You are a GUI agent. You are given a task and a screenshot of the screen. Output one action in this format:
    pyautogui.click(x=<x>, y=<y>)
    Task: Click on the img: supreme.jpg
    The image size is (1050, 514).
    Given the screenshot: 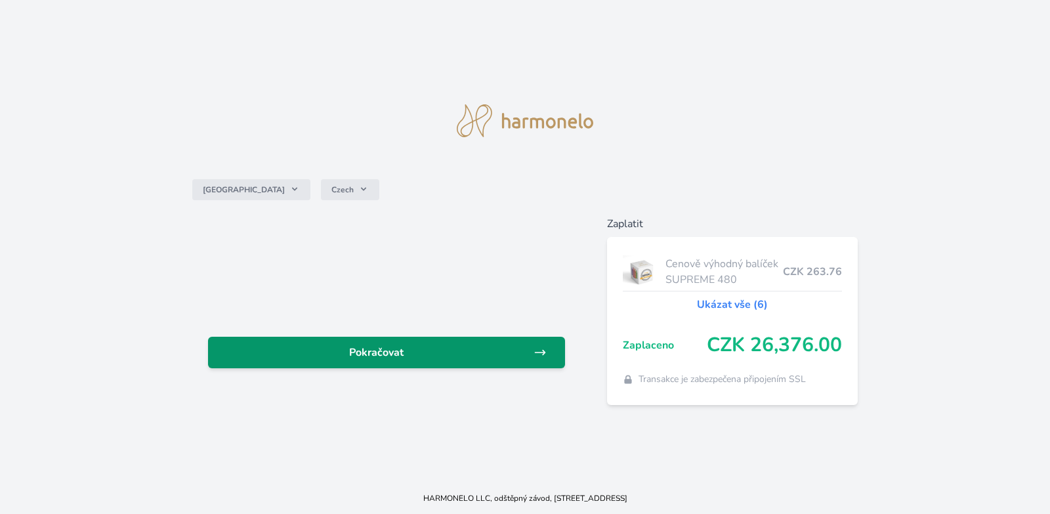 What is the action you would take?
    pyautogui.click(x=641, y=272)
    